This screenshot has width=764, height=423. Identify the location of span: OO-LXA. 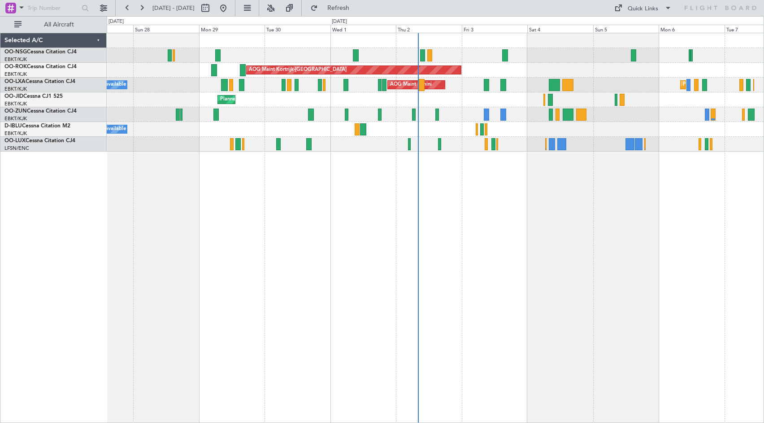
(15, 82).